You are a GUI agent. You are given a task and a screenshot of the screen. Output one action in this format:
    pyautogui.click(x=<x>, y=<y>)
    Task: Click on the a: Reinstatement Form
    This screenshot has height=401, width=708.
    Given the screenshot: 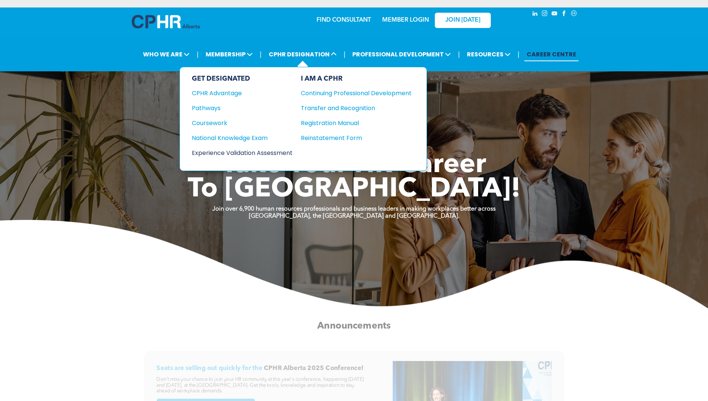 What is the action you would take?
    pyautogui.click(x=356, y=138)
    